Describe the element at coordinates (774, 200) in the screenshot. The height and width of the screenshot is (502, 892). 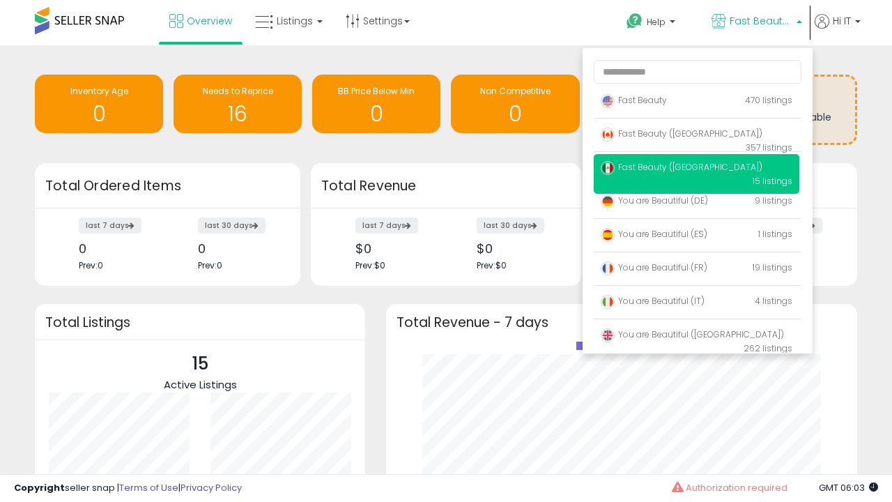
I see `span: 9 listings` at that location.